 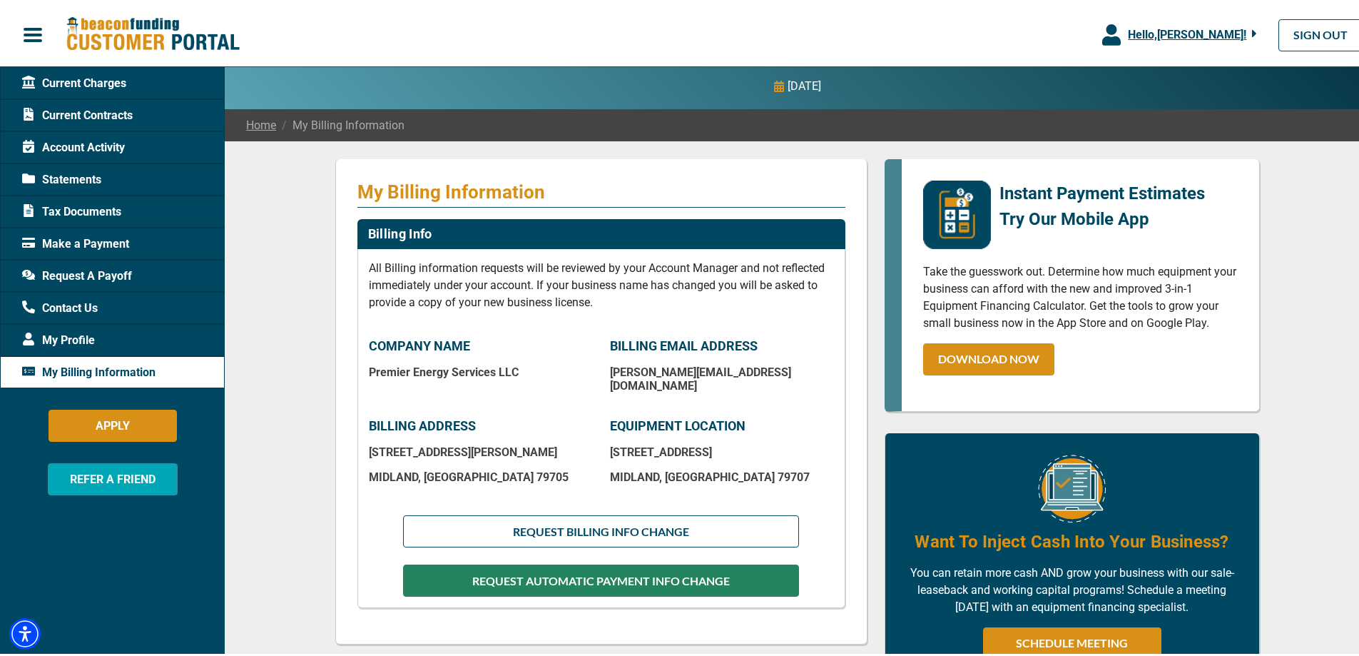 What do you see at coordinates (74, 81) in the screenshot?
I see `span: Current Charges` at bounding box center [74, 81].